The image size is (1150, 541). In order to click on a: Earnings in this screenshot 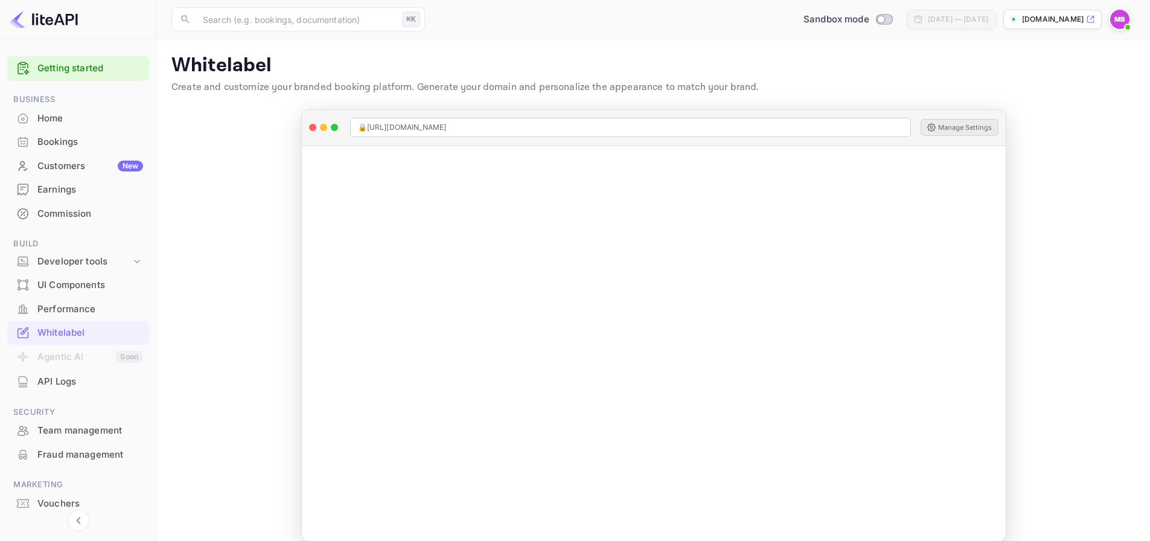, I will do `click(78, 189)`.